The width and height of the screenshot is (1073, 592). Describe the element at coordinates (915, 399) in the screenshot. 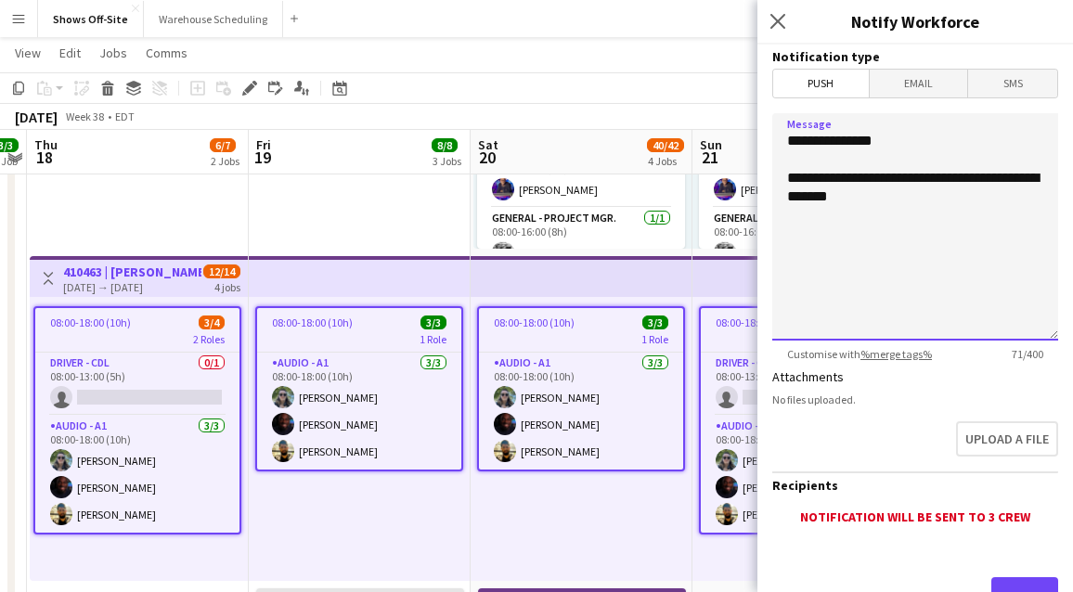

I see `div: No files uploaded.` at that location.